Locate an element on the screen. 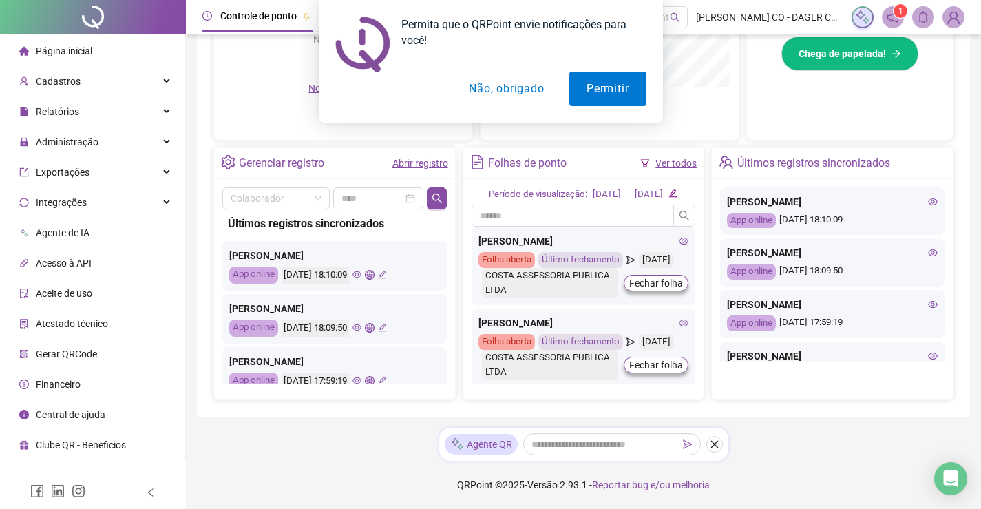  button: Não, obrigado is located at coordinates (506, 89).